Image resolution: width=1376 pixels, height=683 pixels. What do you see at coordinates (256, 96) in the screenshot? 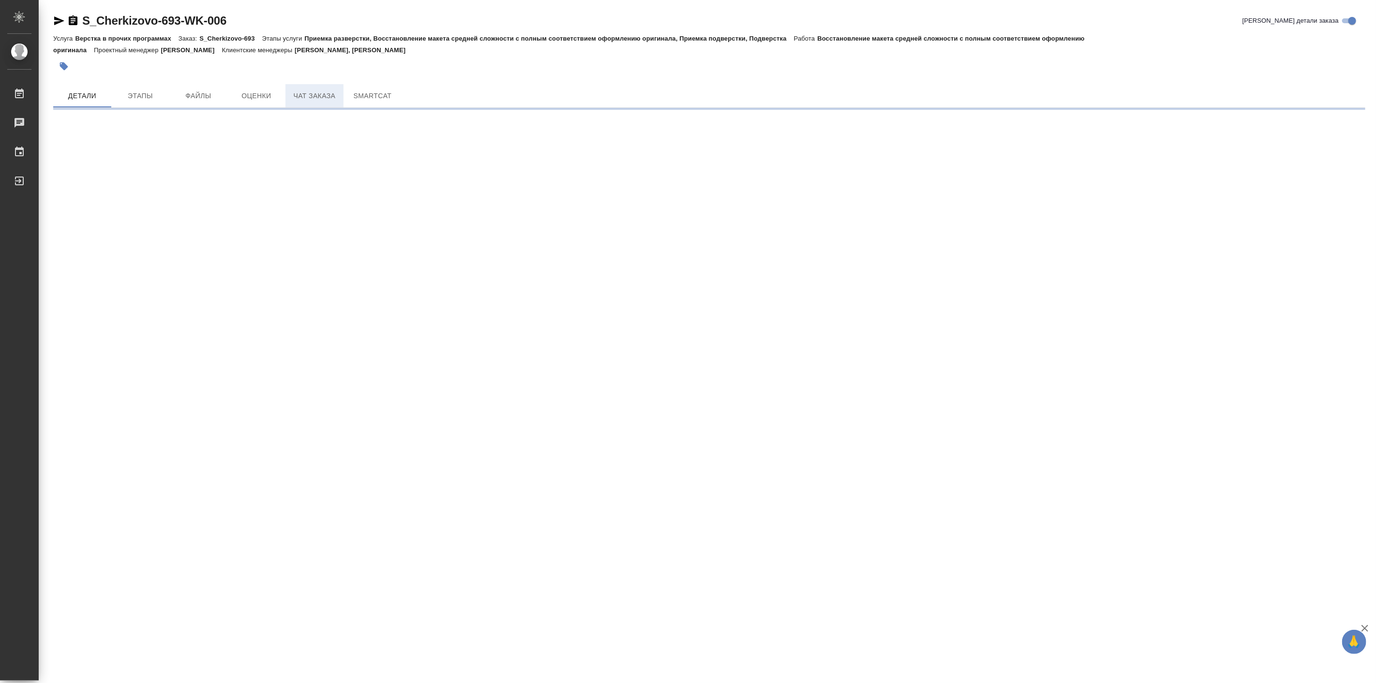
I see `span: Оценки` at bounding box center [256, 96].